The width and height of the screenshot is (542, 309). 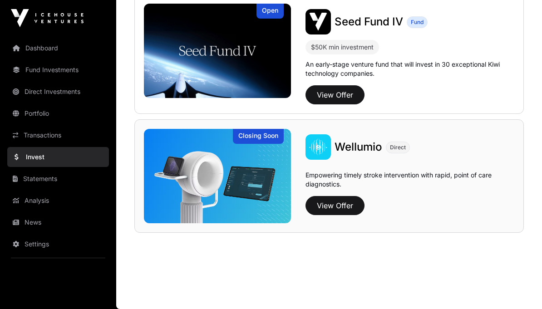 I want to click on span: Direct, so click(x=397, y=147).